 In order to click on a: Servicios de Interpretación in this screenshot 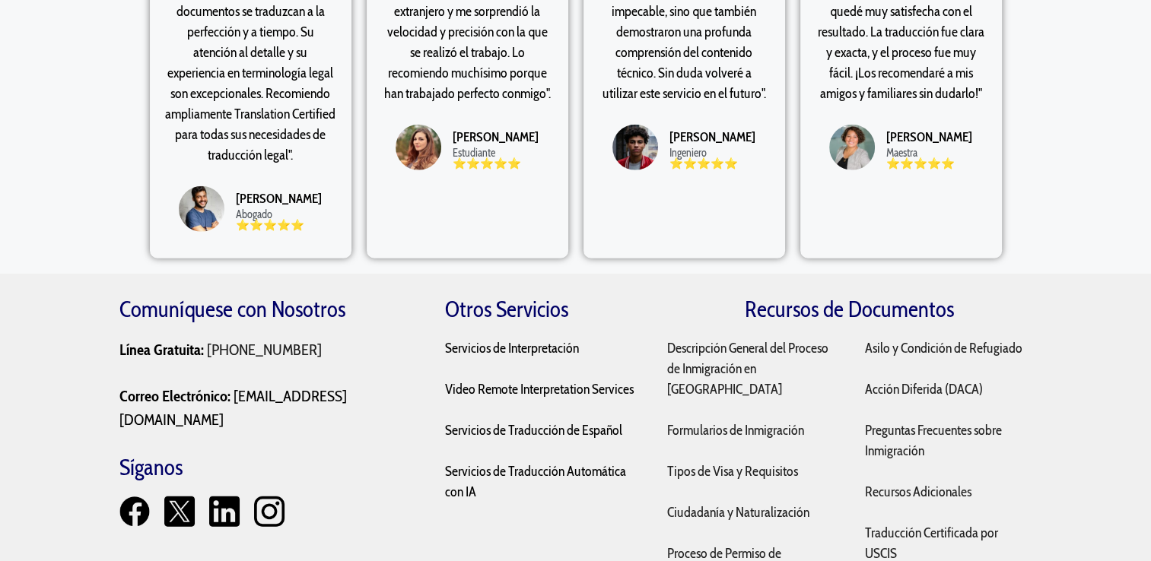, I will do `click(512, 348)`.